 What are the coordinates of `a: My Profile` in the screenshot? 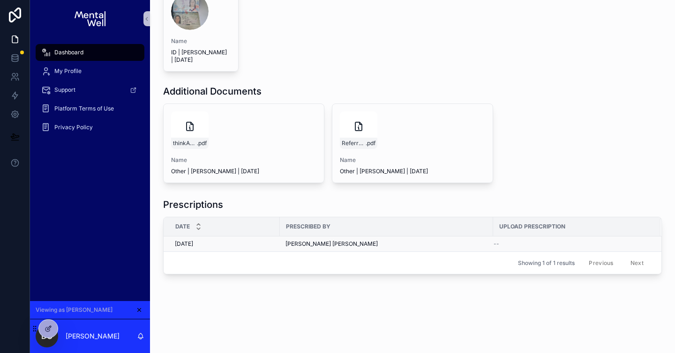 It's located at (90, 71).